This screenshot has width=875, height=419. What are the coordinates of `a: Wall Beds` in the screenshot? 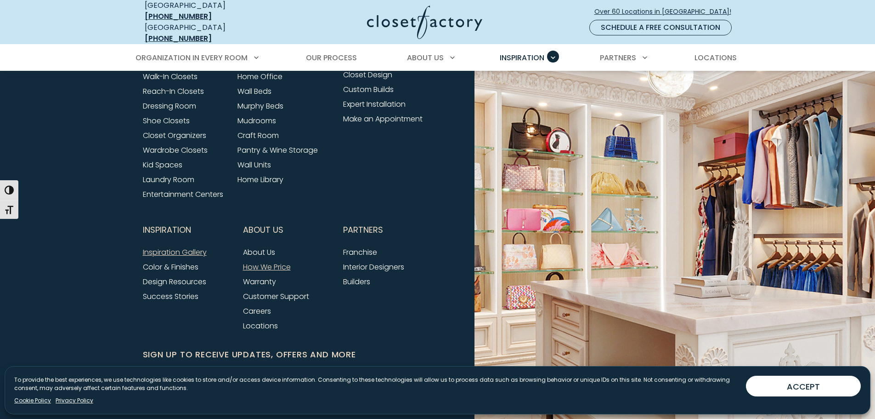 It's located at (255, 91).